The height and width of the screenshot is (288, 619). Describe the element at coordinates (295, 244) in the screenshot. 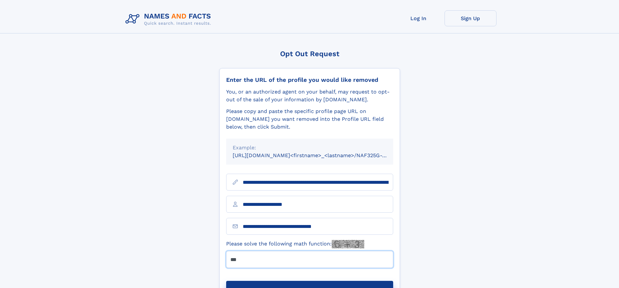

I see `label: Please solve the following math function:` at that location.